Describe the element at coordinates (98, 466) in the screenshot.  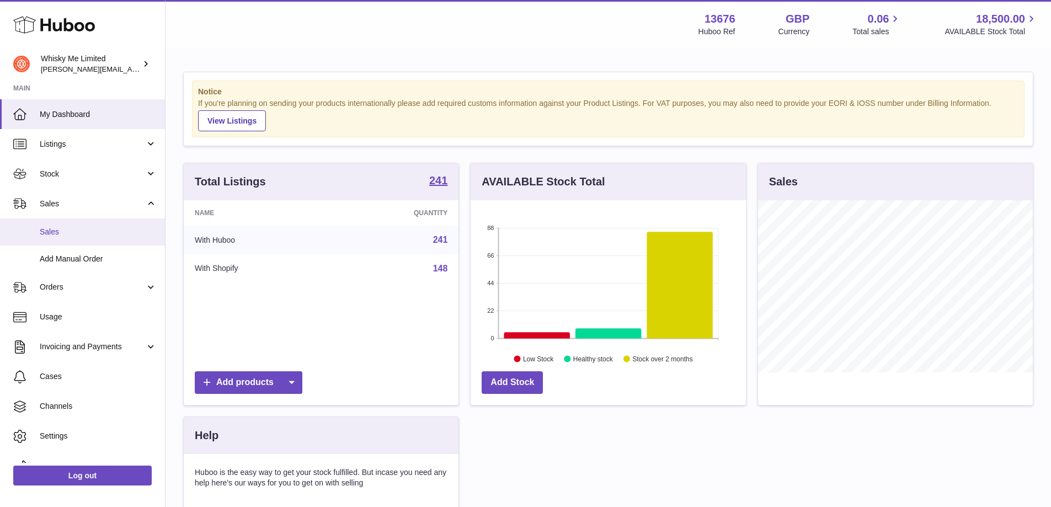
I see `span: Returns` at that location.